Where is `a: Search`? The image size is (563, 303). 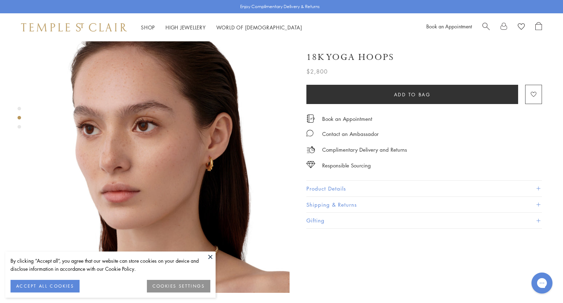 a: Search is located at coordinates (486, 27).